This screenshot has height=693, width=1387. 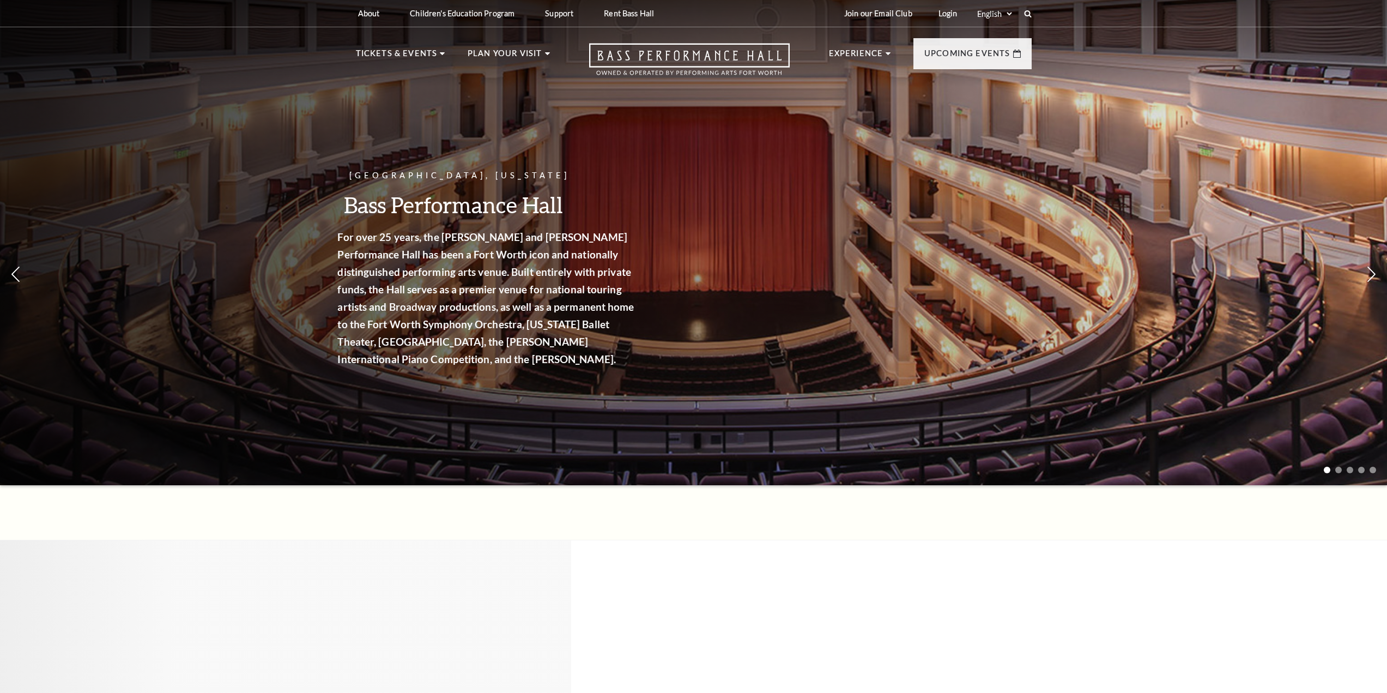 What do you see at coordinates (967, 57) in the screenshot?
I see `p: Upcoming Events` at bounding box center [967, 57].